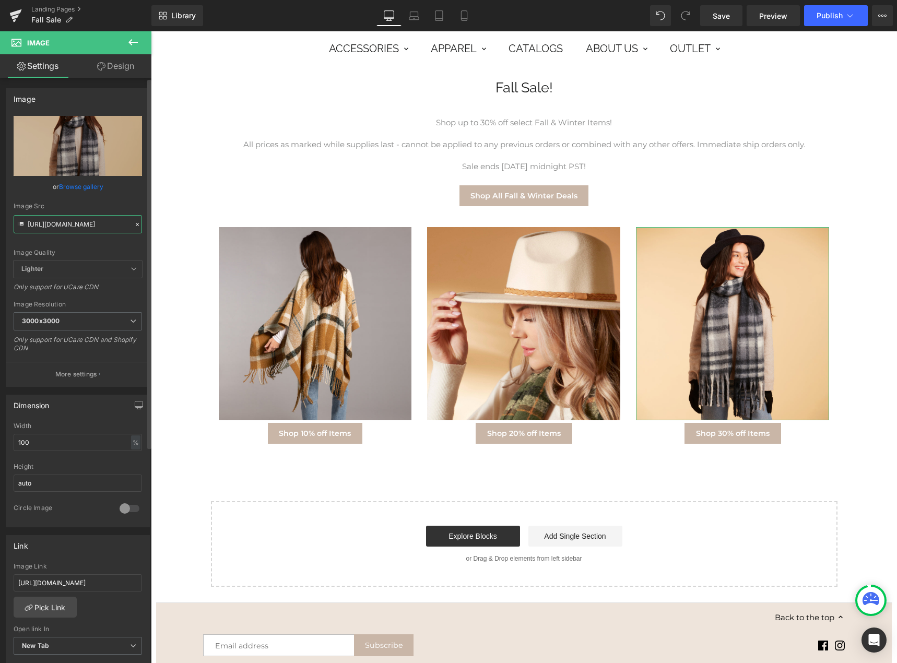 The height and width of the screenshot is (663, 897). Describe the element at coordinates (373, 113) in the screenshot. I see `p: All prices as marked while supplies last - cannot be applied to any previous orders or combined w...` at that location.